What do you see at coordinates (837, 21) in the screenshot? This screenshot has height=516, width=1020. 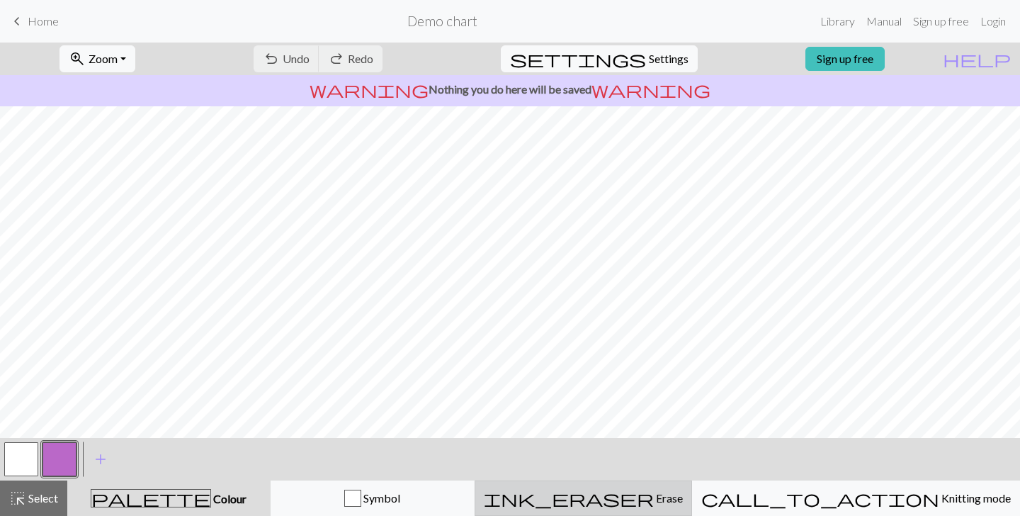 I see `a: Library` at bounding box center [837, 21].